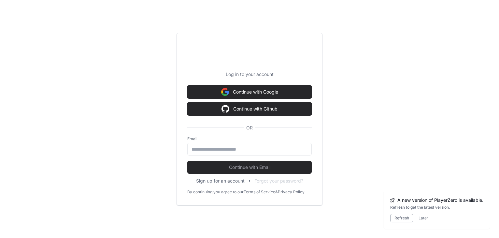 This screenshot has height=238, width=499. Describe the element at coordinates (250, 167) in the screenshot. I see `button: Continue with Email` at that location.